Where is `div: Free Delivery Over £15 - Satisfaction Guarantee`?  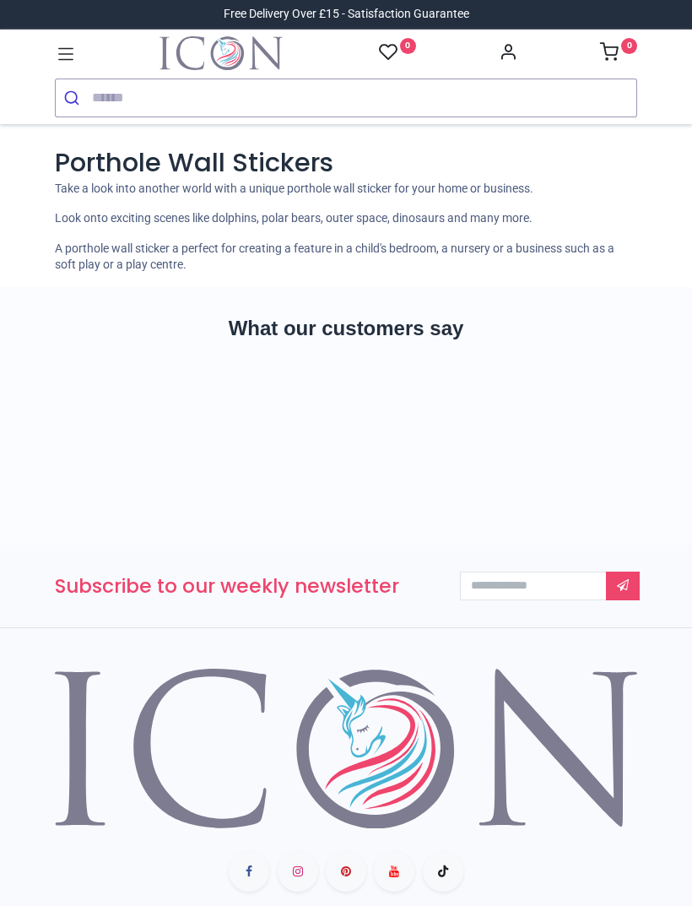 div: Free Delivery Over £15 - Satisfaction Guarantee is located at coordinates (346, 14).